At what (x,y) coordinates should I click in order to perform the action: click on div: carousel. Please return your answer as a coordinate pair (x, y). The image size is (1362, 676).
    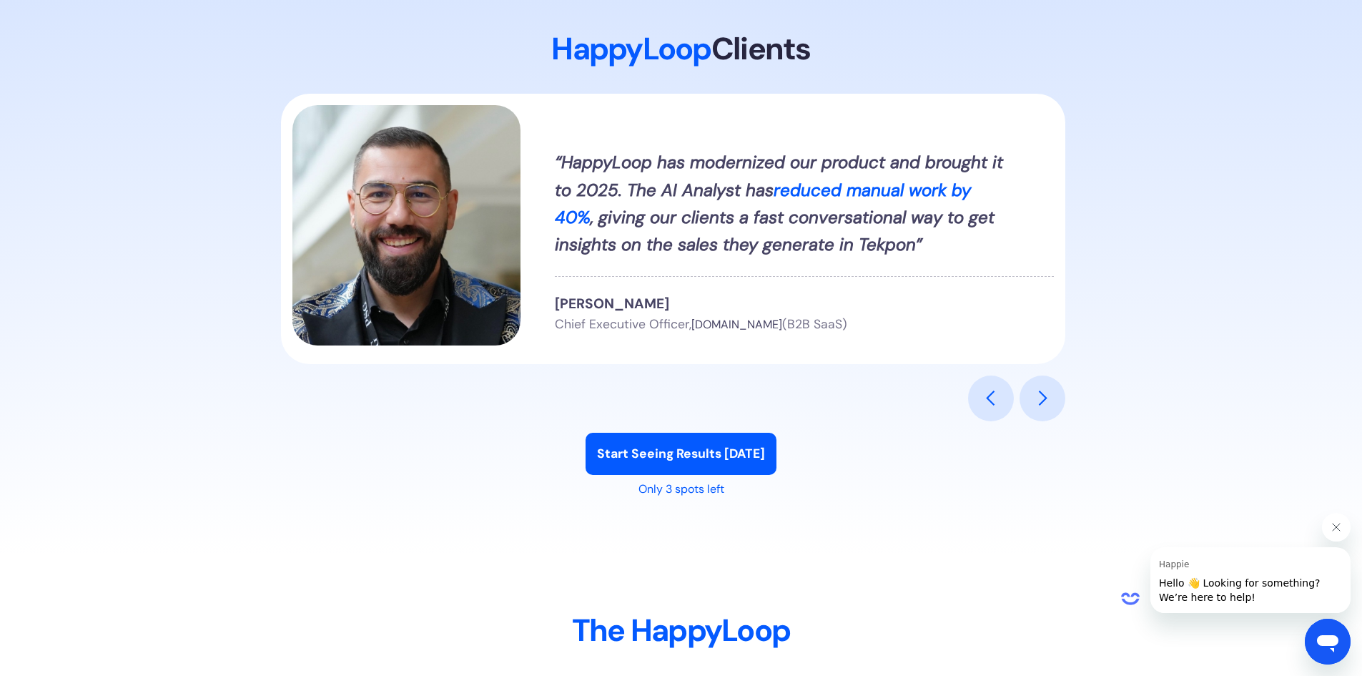
    Looking at the image, I should click on (682, 257).